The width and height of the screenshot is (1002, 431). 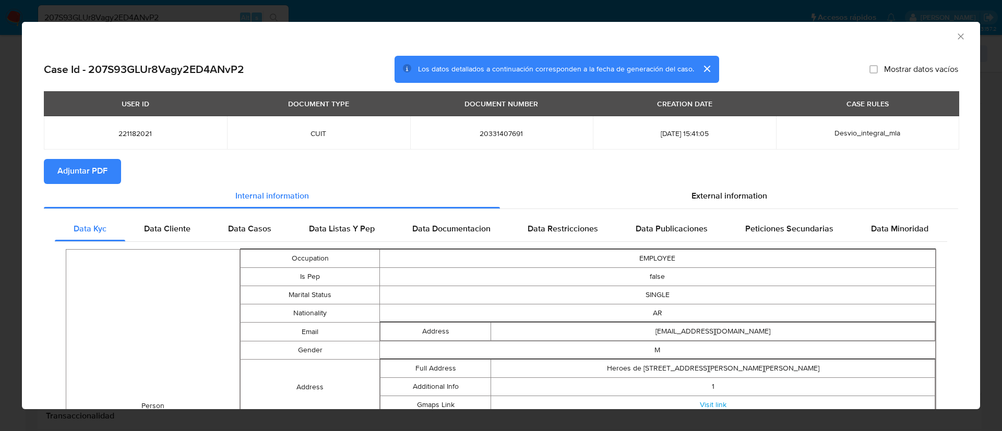 I want to click on input: Mostrar datos vacíos, so click(x=873, y=69).